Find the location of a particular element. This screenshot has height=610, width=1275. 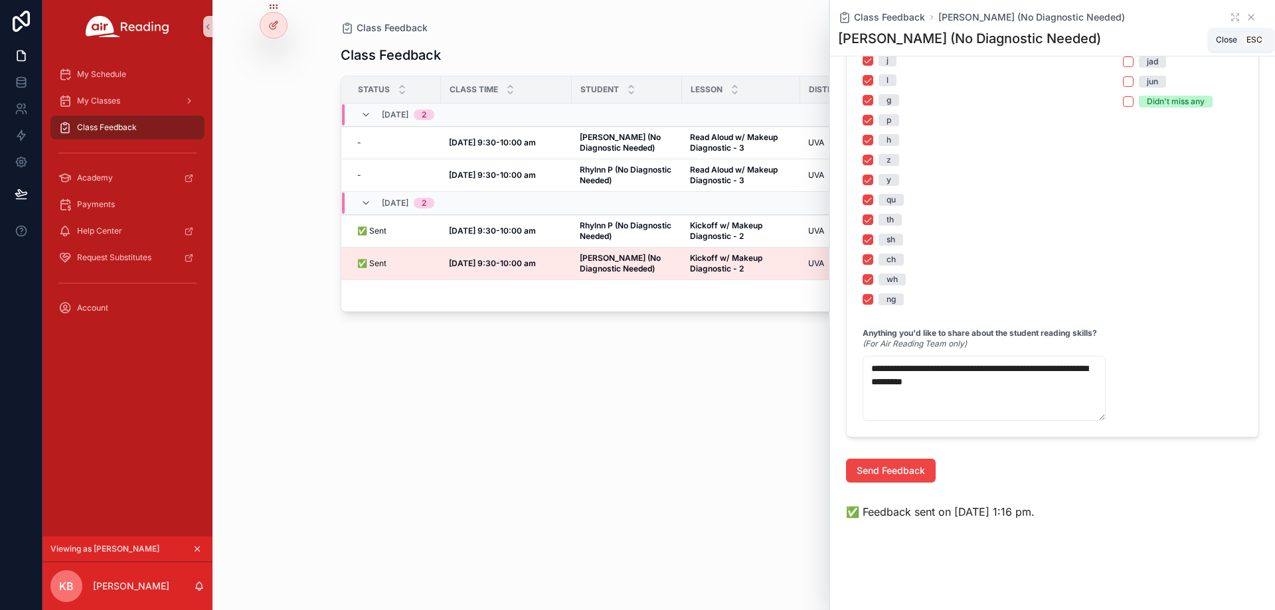

span: Send Feedback is located at coordinates (890, 471).